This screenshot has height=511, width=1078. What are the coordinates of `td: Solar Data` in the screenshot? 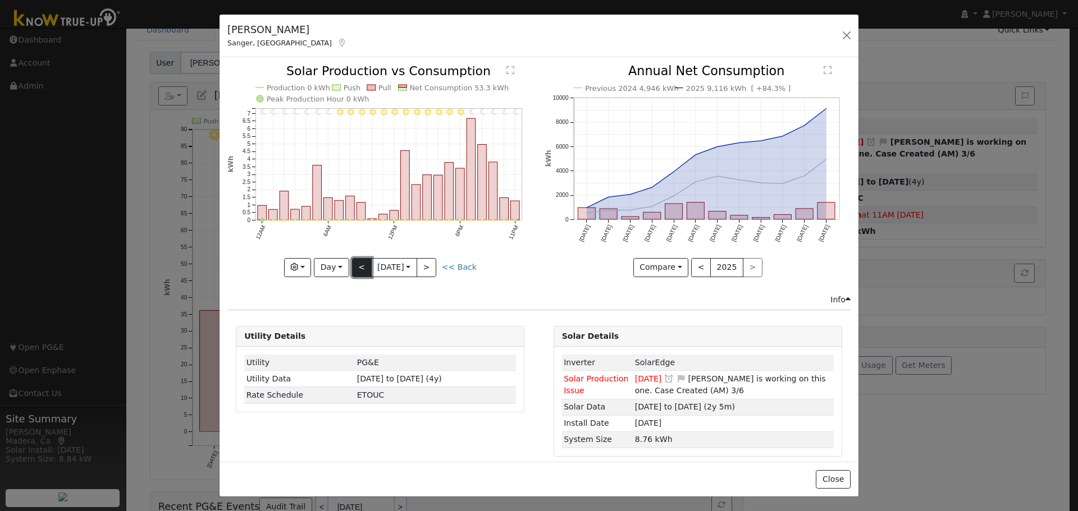 It's located at (597, 407).